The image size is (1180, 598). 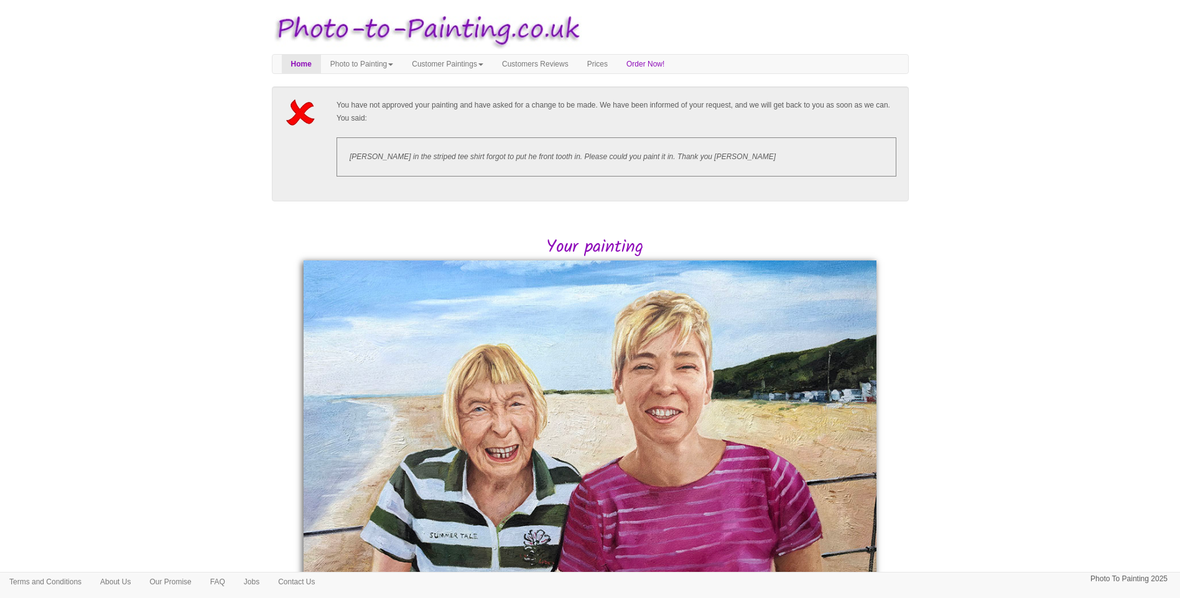 What do you see at coordinates (301, 64) in the screenshot?
I see `a: Home` at bounding box center [301, 64].